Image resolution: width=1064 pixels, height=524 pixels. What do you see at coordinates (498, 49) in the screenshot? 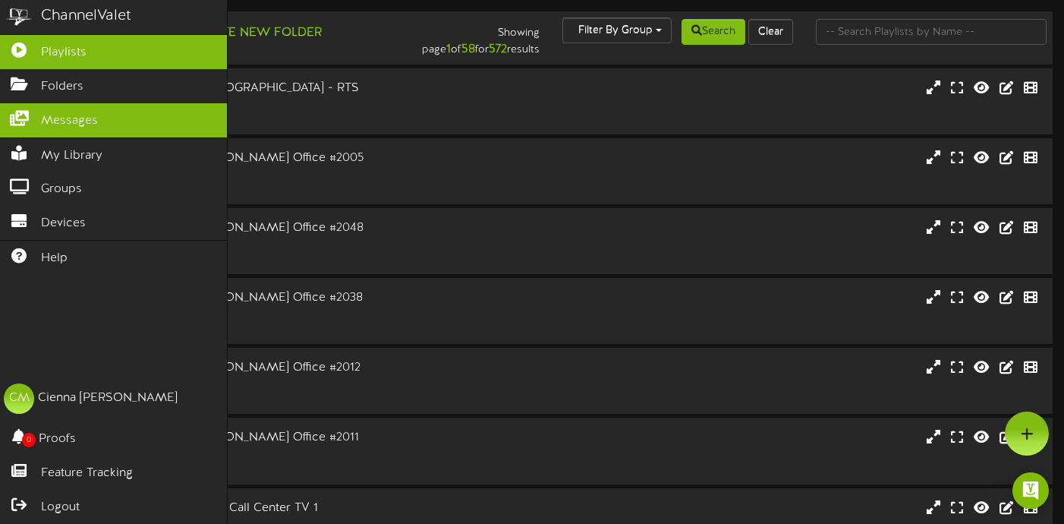
I see `strong: 572` at bounding box center [498, 49].